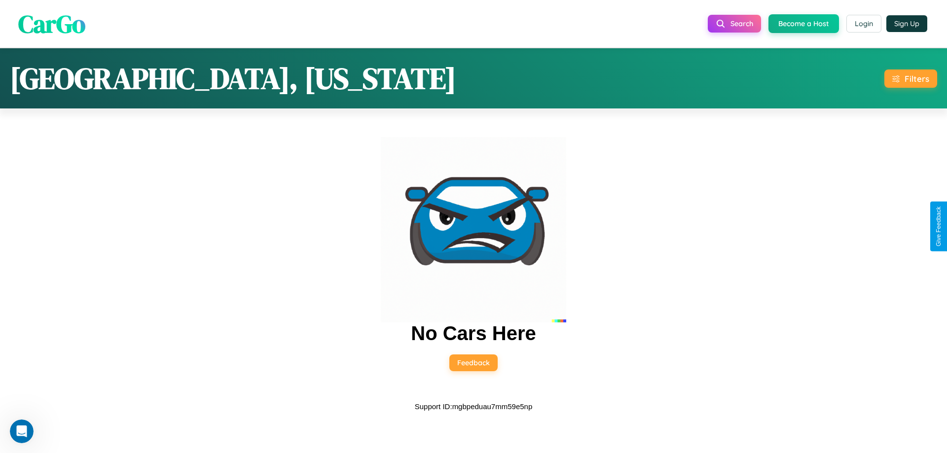  I want to click on span: CarGo, so click(52, 23).